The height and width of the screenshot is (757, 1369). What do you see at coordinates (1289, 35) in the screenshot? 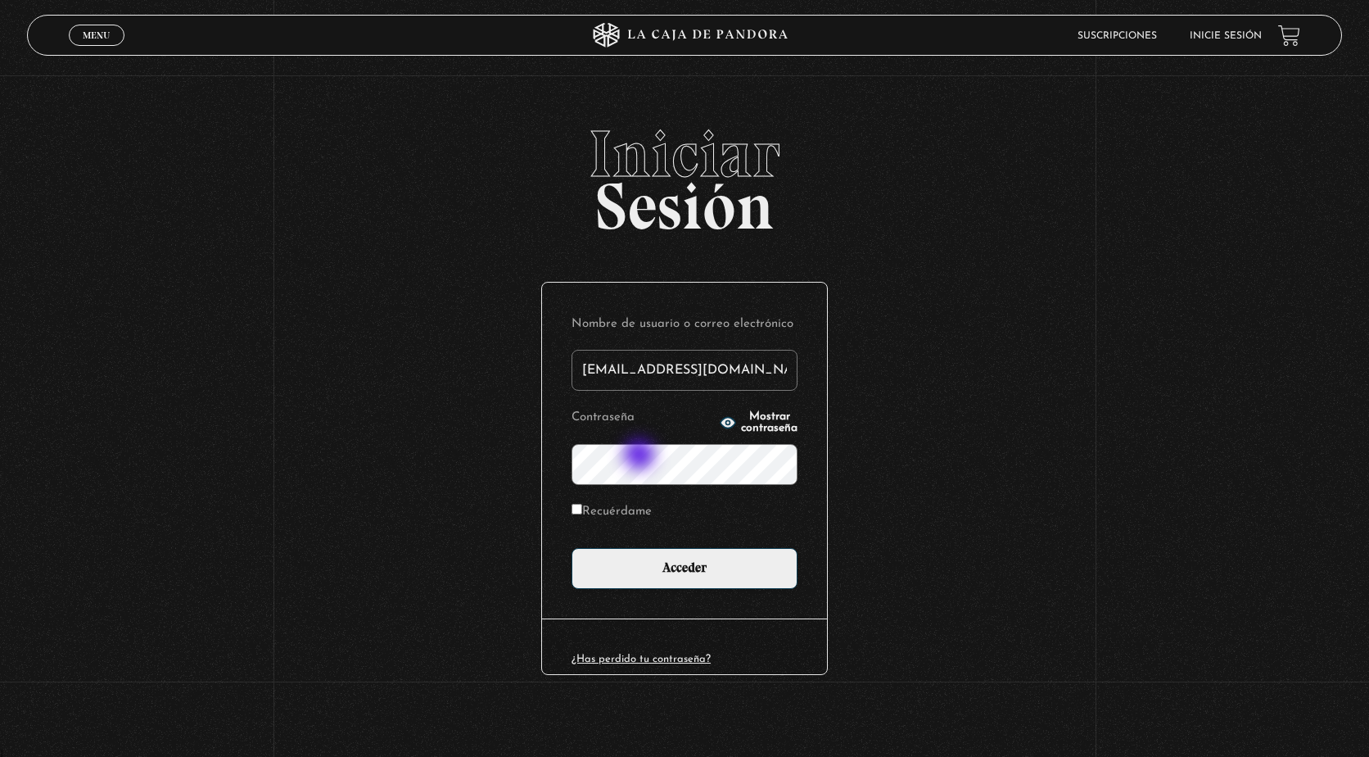
I see `a: View your shopping cart` at bounding box center [1289, 35].